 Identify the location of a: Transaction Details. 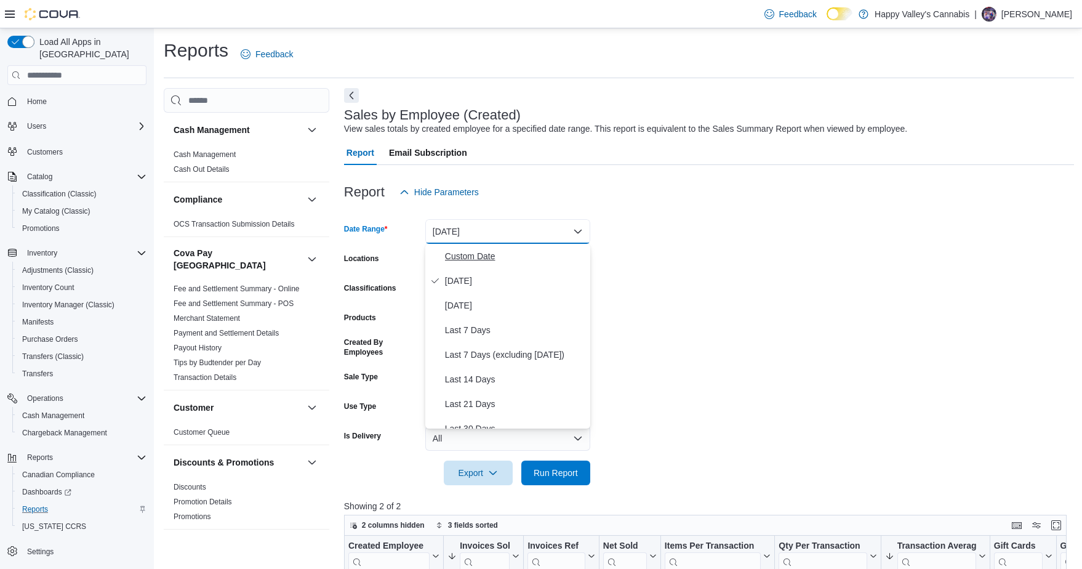
(205, 377).